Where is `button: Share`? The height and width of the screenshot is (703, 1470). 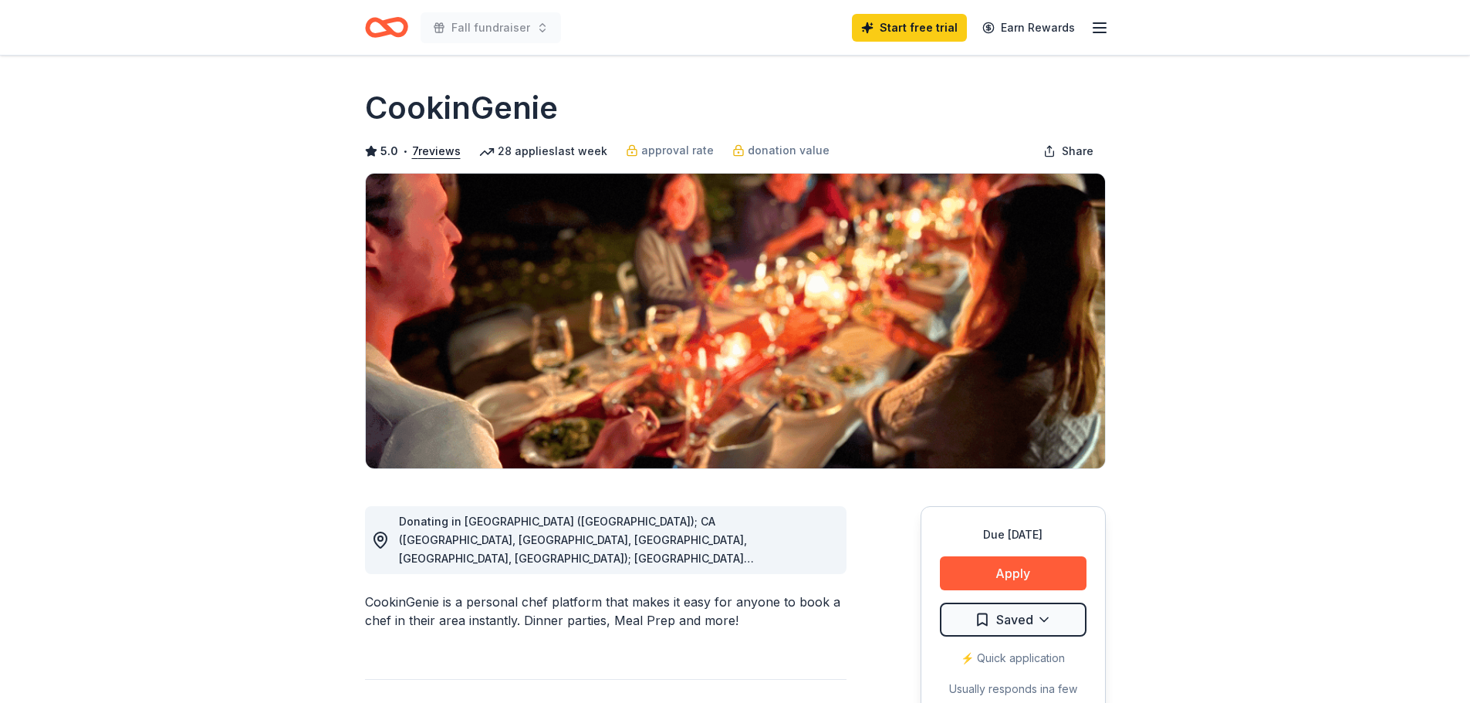
button: Share is located at coordinates (1068, 151).